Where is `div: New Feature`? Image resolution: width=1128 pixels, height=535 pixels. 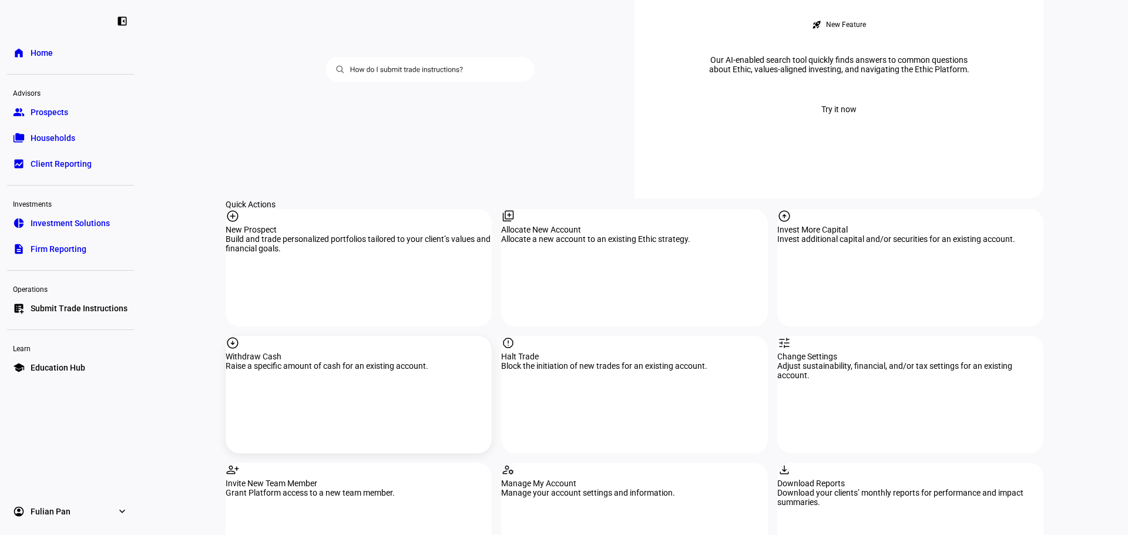 div: New Feature is located at coordinates (846, 25).